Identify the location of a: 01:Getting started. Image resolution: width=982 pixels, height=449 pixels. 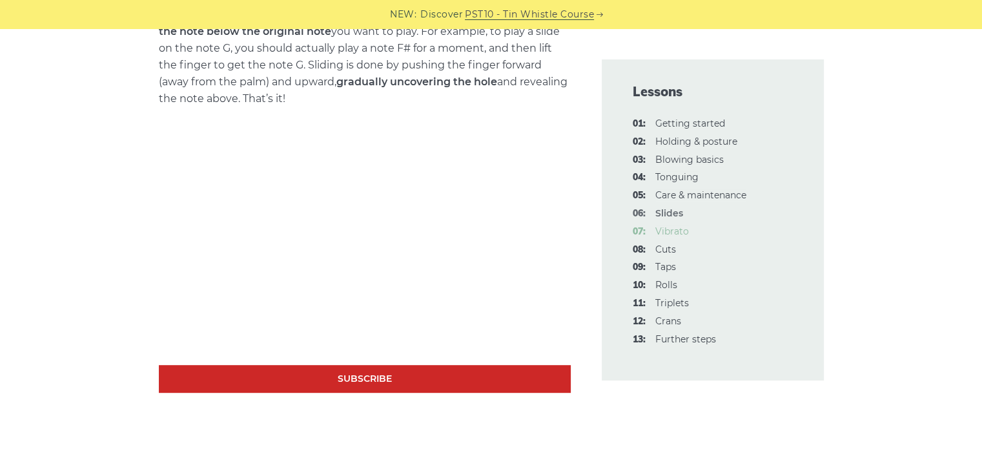
(690, 123).